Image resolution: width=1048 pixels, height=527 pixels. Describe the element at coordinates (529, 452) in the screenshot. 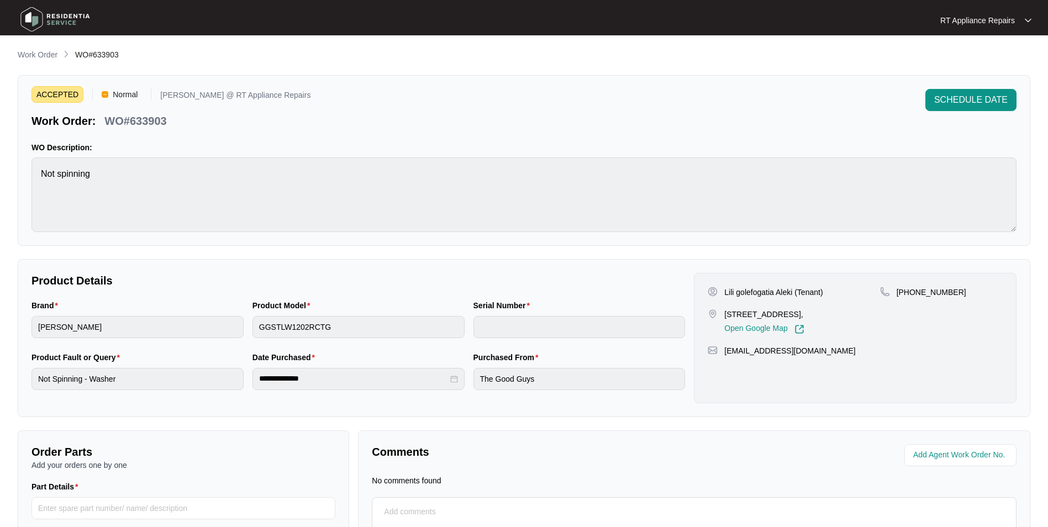

I see `p: Comments` at that location.